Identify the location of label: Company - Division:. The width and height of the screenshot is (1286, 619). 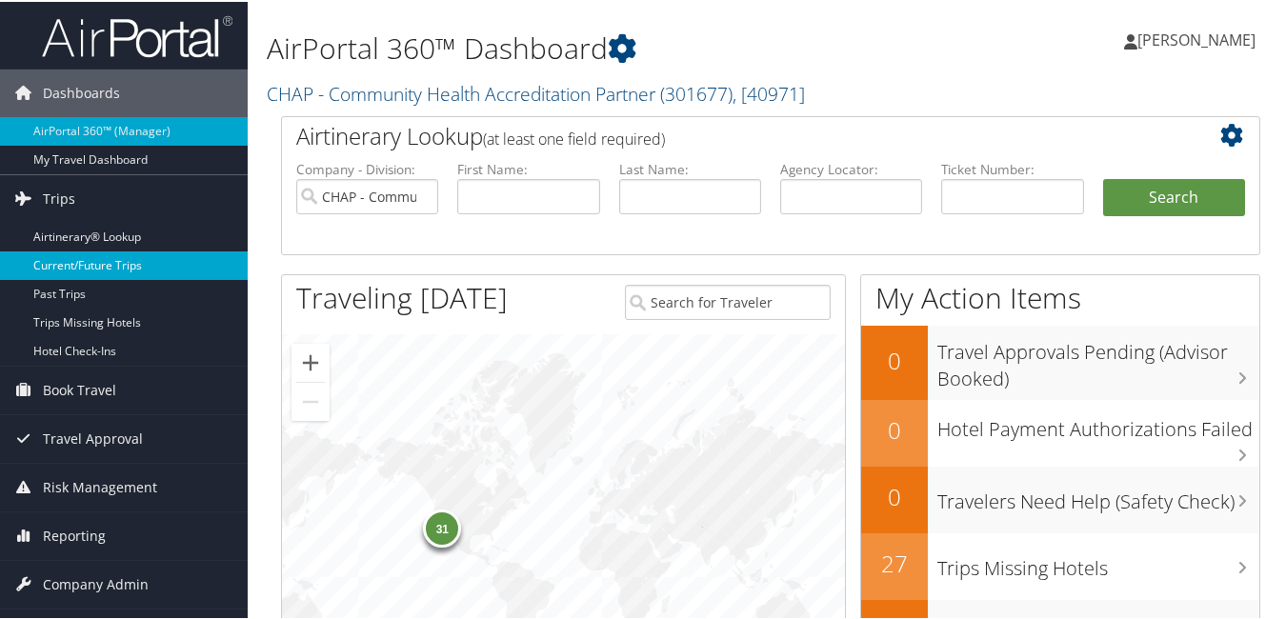
(367, 168).